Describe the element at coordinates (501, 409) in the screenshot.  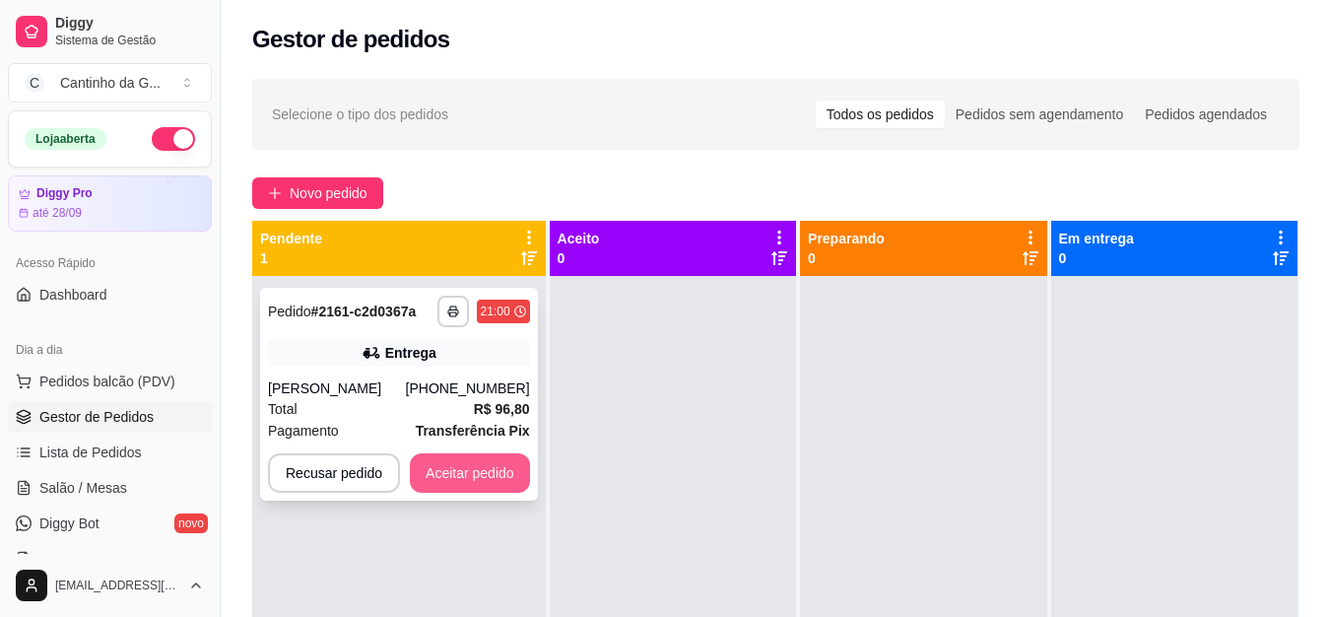
I see `strong: R$ 96,80` at that location.